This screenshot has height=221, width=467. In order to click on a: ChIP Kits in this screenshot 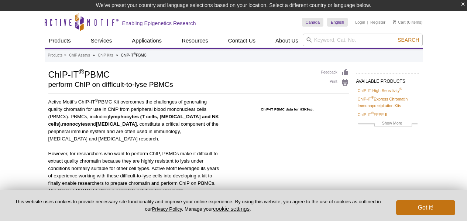, I will do `click(106, 55)`.